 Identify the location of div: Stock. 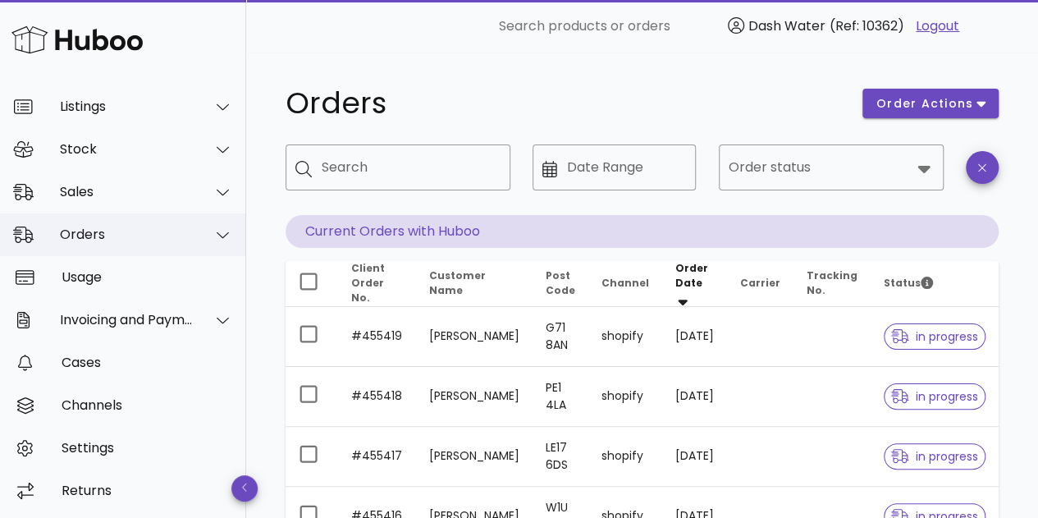
(126, 149).